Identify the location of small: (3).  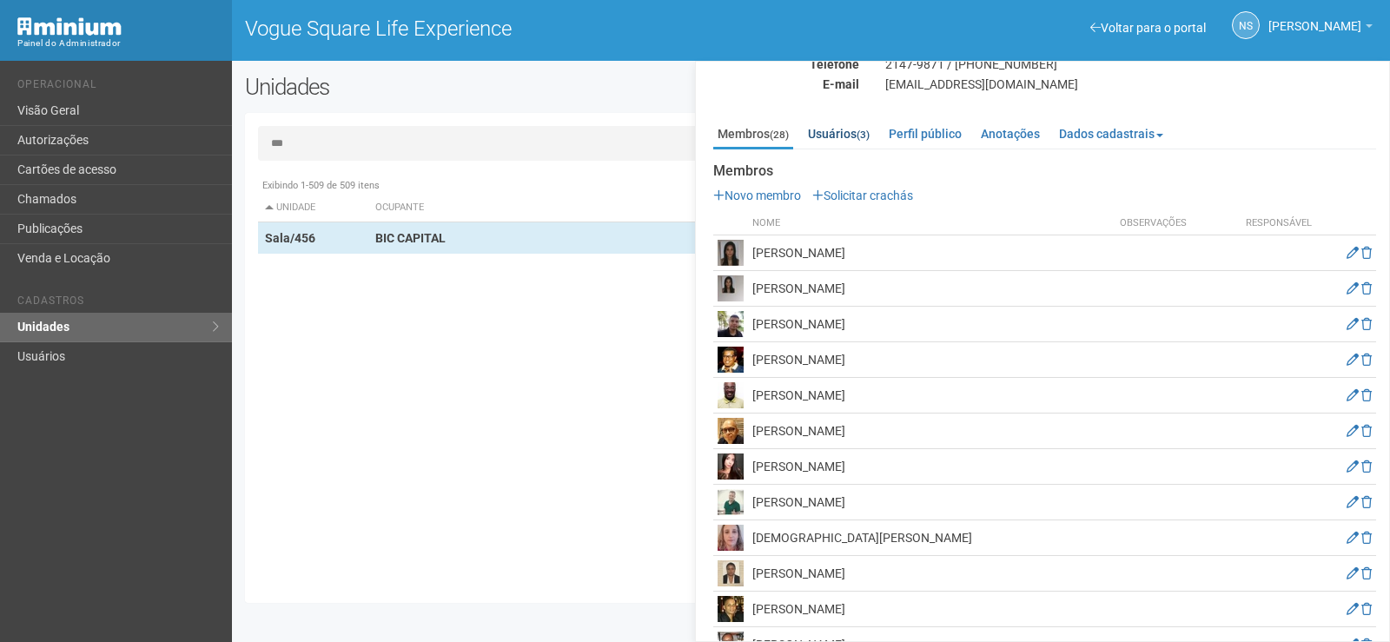
(863, 135).